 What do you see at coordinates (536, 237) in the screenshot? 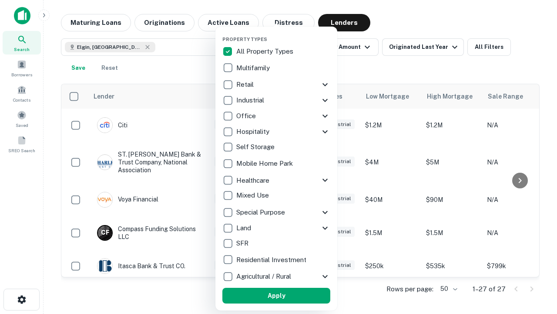
I see `div: Chat Widget` at bounding box center [536, 237].